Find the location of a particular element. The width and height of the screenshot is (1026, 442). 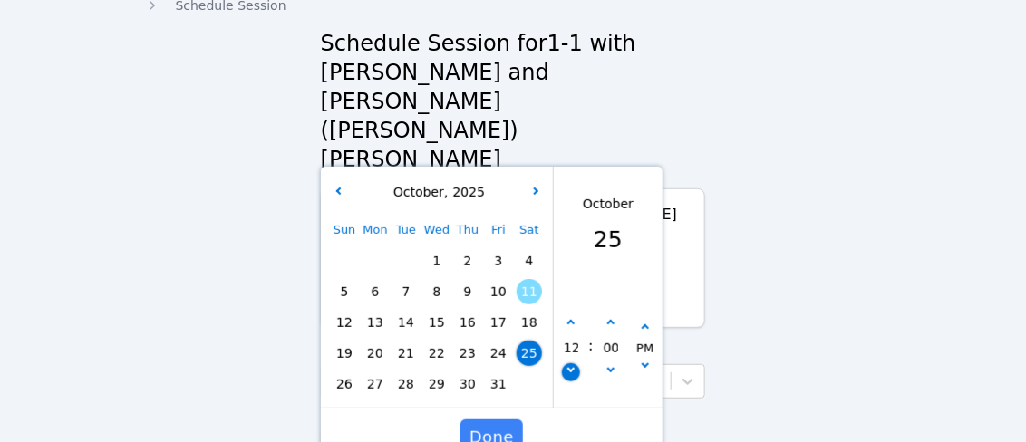

div: Choose Wednesday October 15 of 2025 is located at coordinates (437, 323).